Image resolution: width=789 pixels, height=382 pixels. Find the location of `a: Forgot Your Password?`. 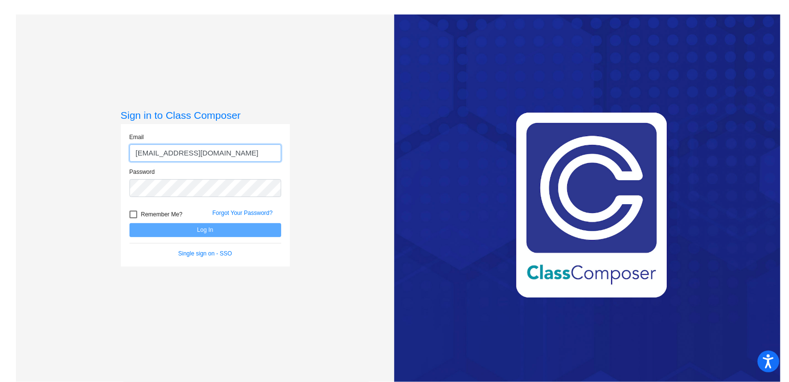

a: Forgot Your Password? is located at coordinates (243, 213).